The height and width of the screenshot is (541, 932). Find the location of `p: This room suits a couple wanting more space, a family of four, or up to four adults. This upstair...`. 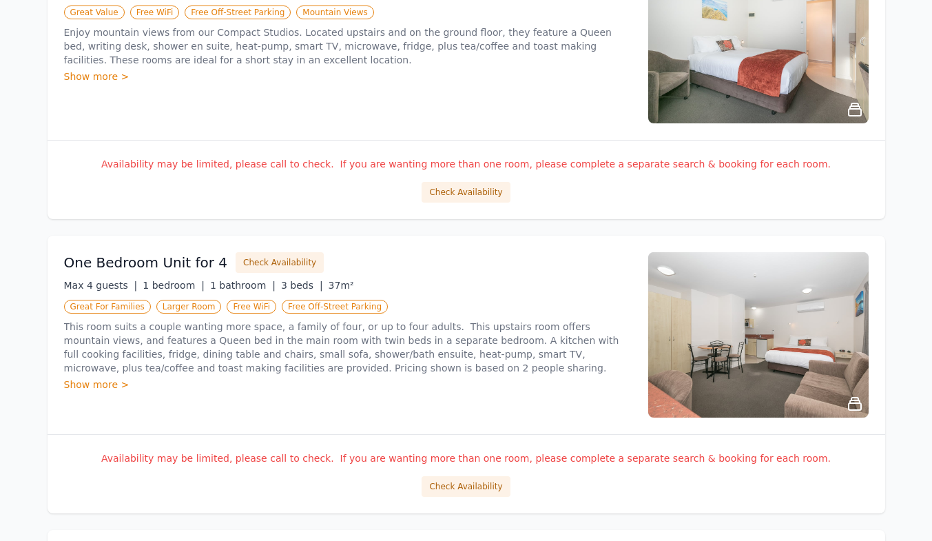

p: This room suits a couple wanting more space, a family of four, or up to four adults. This upstair... is located at coordinates (348, 347).